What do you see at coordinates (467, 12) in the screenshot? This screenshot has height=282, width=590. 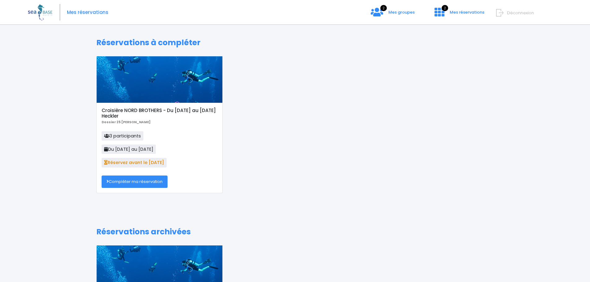 I see `span: Mes réservations` at bounding box center [467, 12].